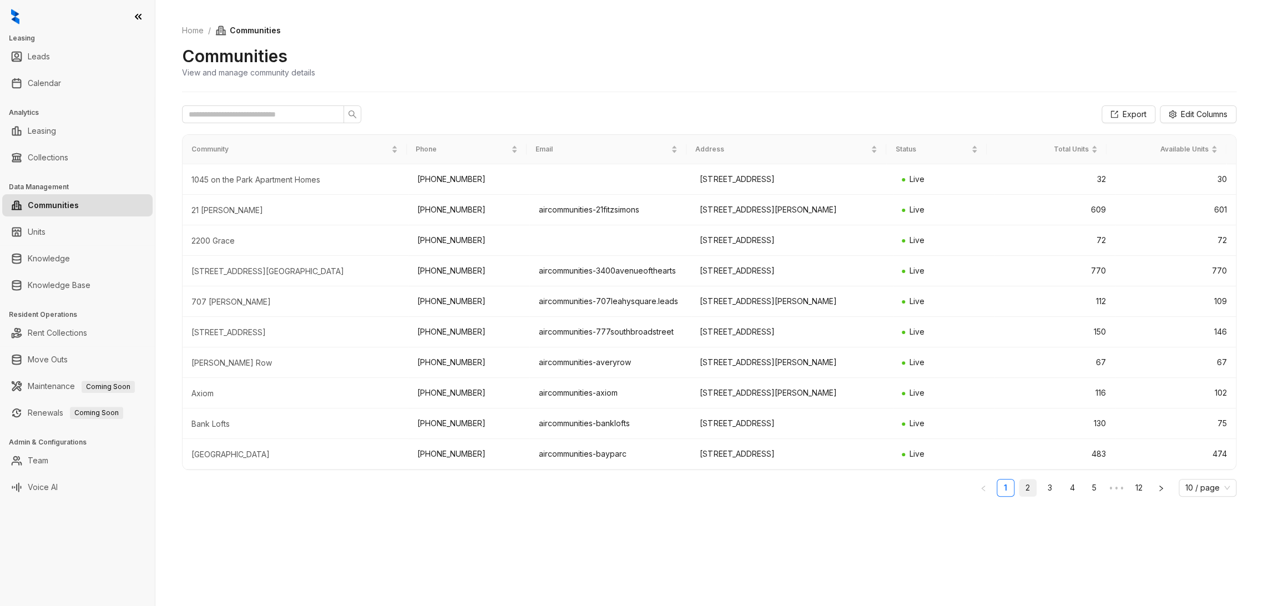 Image resolution: width=1263 pixels, height=606 pixels. Describe the element at coordinates (610, 301) in the screenshot. I see `td: aircommunities-707leahysquare.leads` at that location.